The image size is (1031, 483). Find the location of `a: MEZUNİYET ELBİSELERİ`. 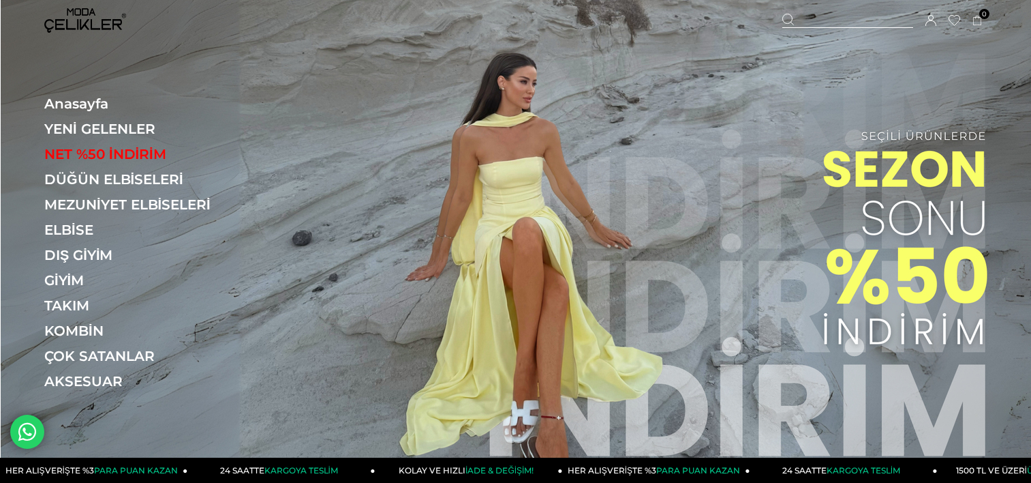

a: MEZUNİYET ELBİSELERİ is located at coordinates (138, 204).